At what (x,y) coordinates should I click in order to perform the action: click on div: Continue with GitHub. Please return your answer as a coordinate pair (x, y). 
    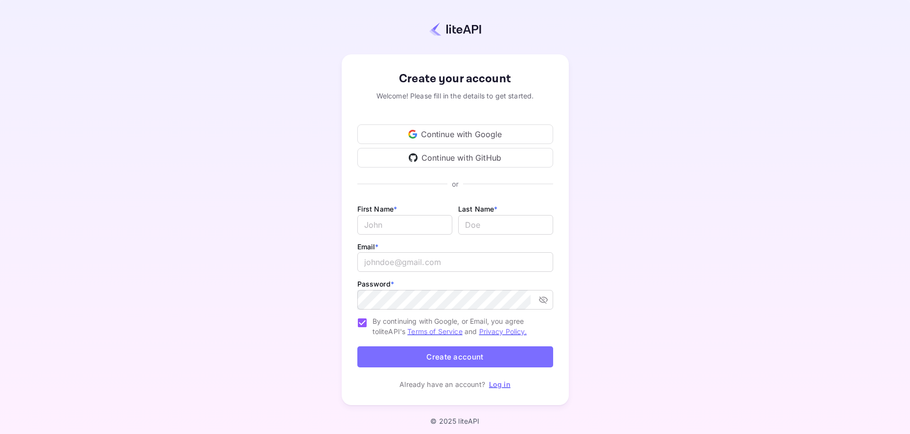
    Looking at the image, I should click on (455, 158).